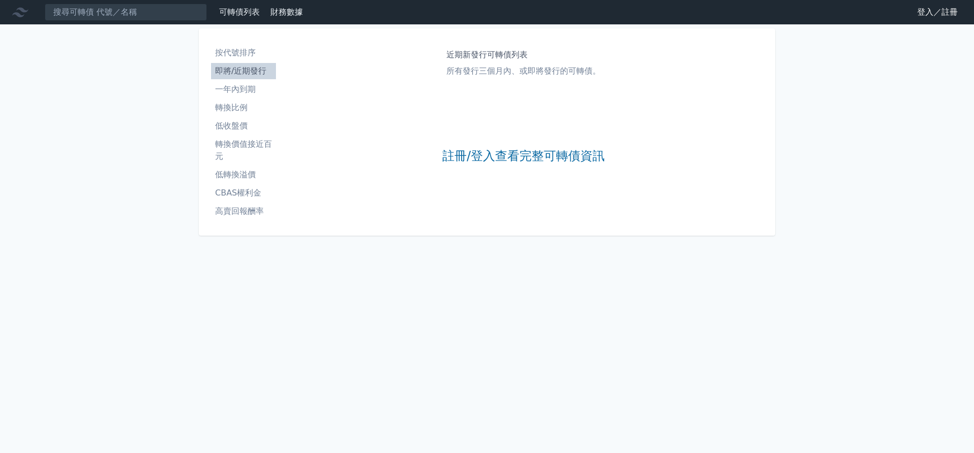 The image size is (974, 453). I want to click on li: CBAS權利金, so click(243, 193).